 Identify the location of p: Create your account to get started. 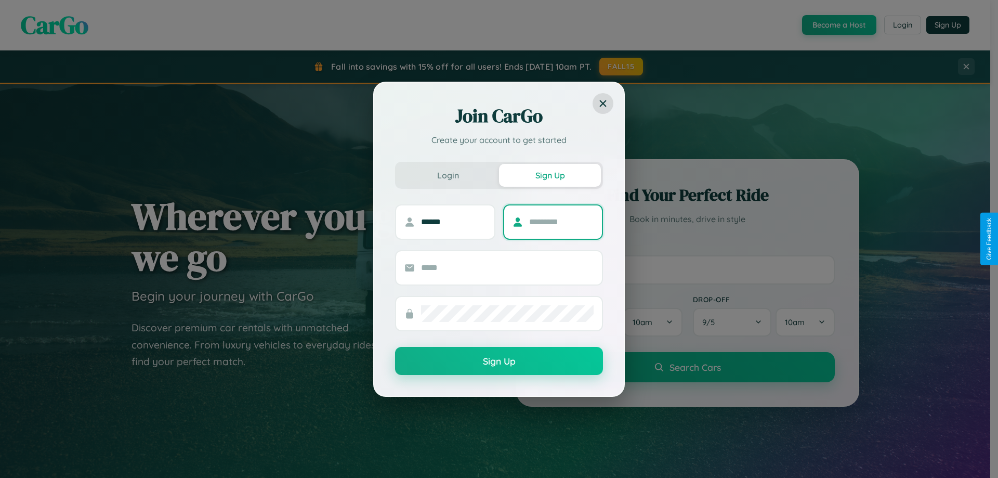
(499, 140).